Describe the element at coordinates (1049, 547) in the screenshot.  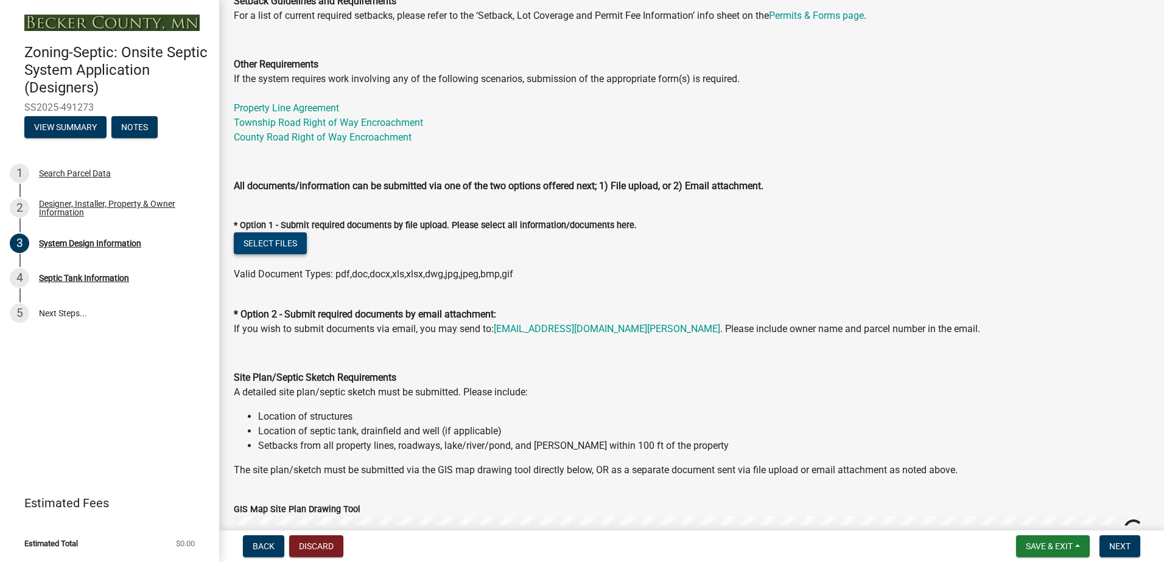
I see `span: Save & Exit` at that location.